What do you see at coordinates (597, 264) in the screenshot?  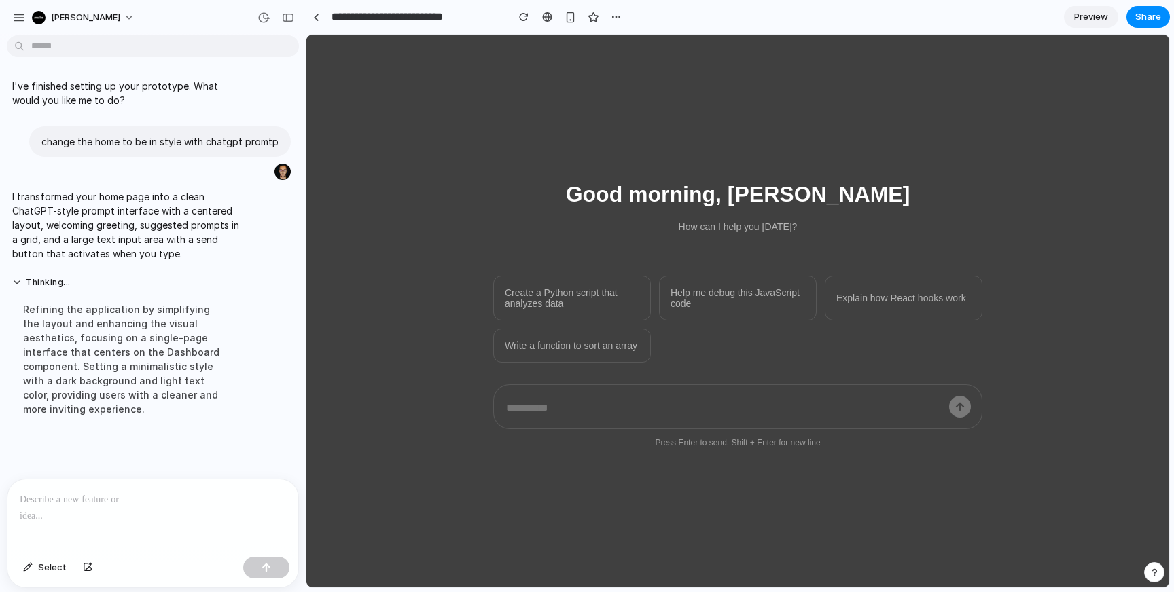 I see `button: Explain how React hooks work` at bounding box center [597, 264].